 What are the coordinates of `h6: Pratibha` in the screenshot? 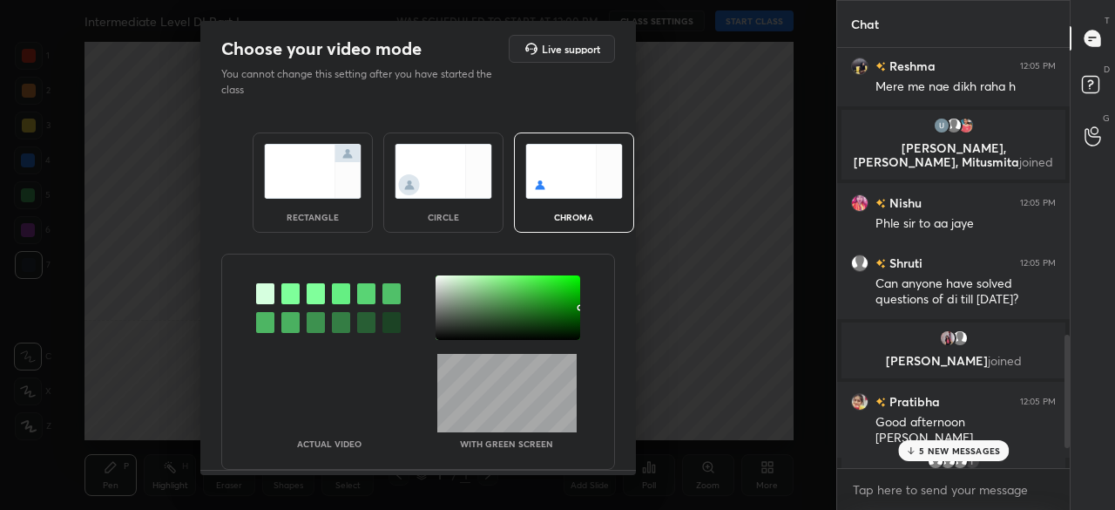 It's located at (913, 401).